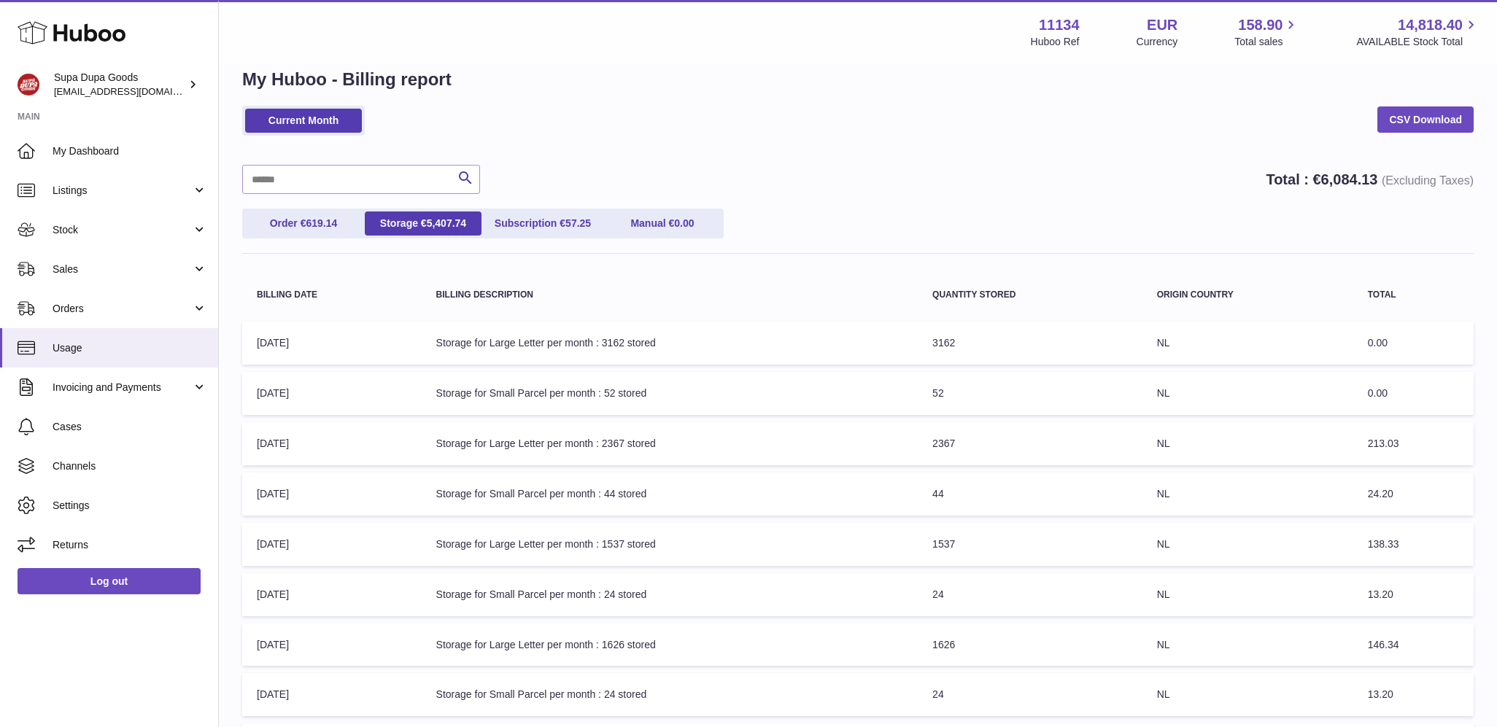 The image size is (1497, 727). What do you see at coordinates (303, 223) in the screenshot?
I see `a: Order €619.14` at bounding box center [303, 223].